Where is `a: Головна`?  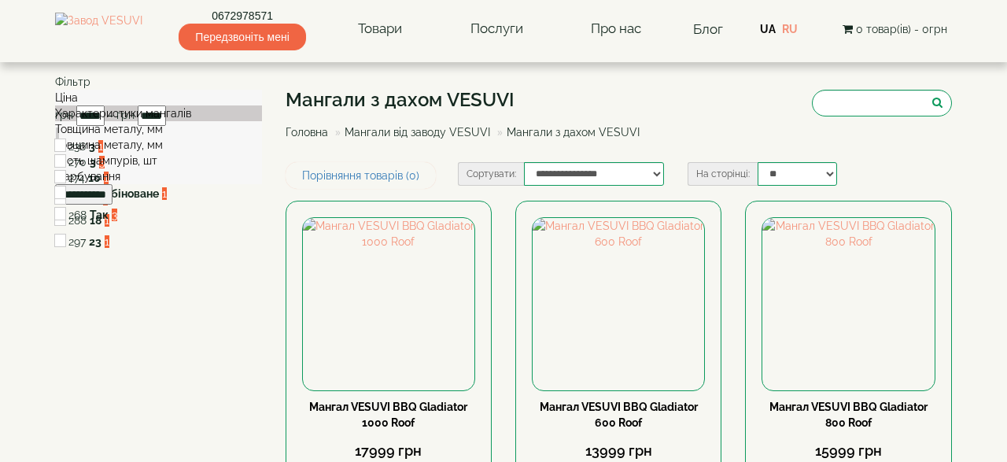
a: Головна is located at coordinates (307, 132).